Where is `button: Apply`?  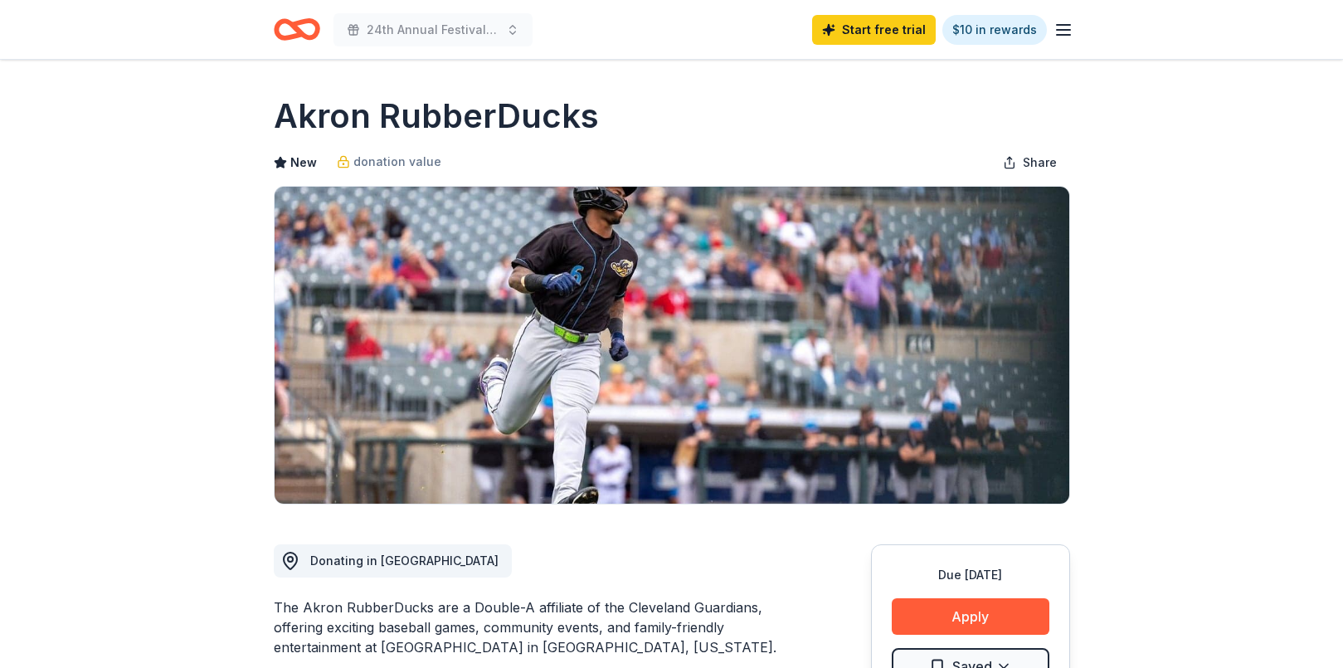 button: Apply is located at coordinates (970, 616).